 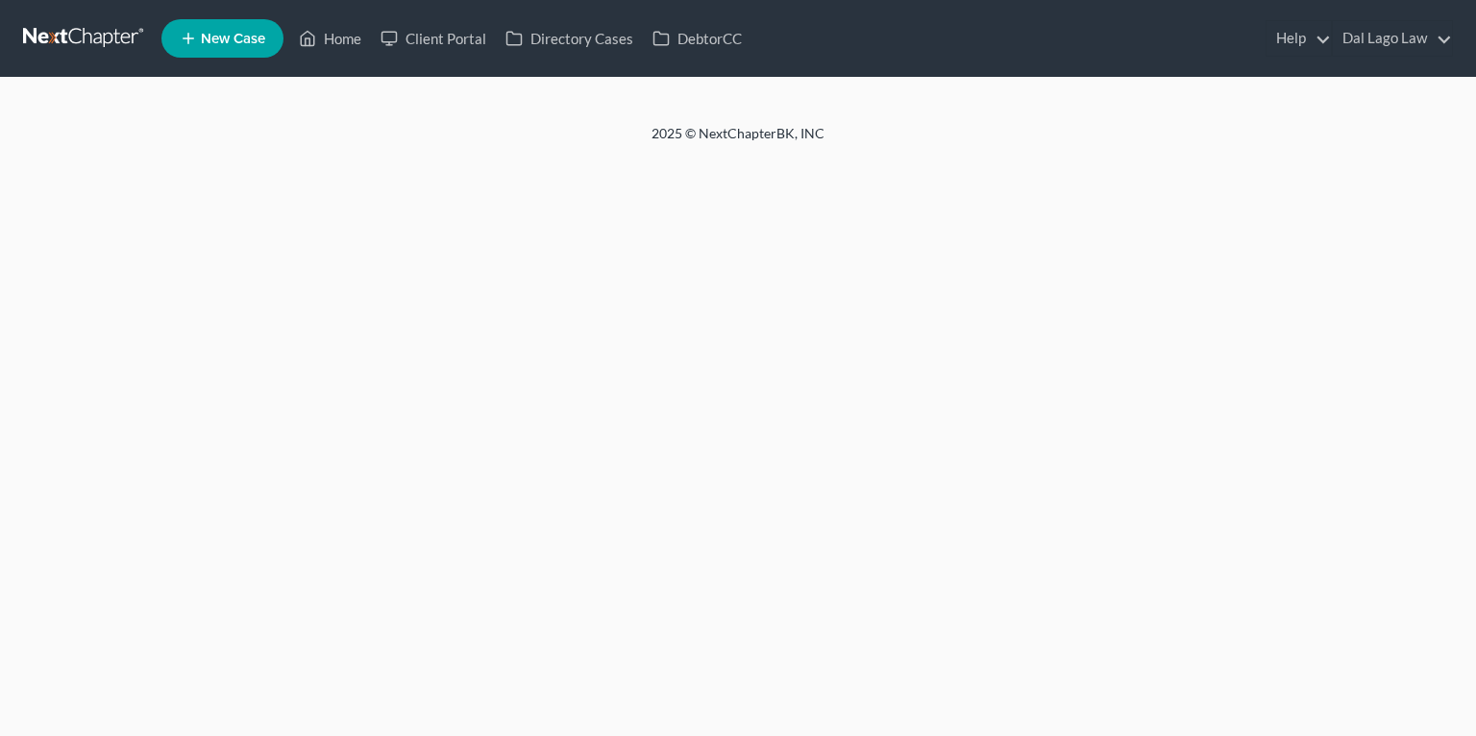 I want to click on a: Client Portal, so click(x=433, y=38).